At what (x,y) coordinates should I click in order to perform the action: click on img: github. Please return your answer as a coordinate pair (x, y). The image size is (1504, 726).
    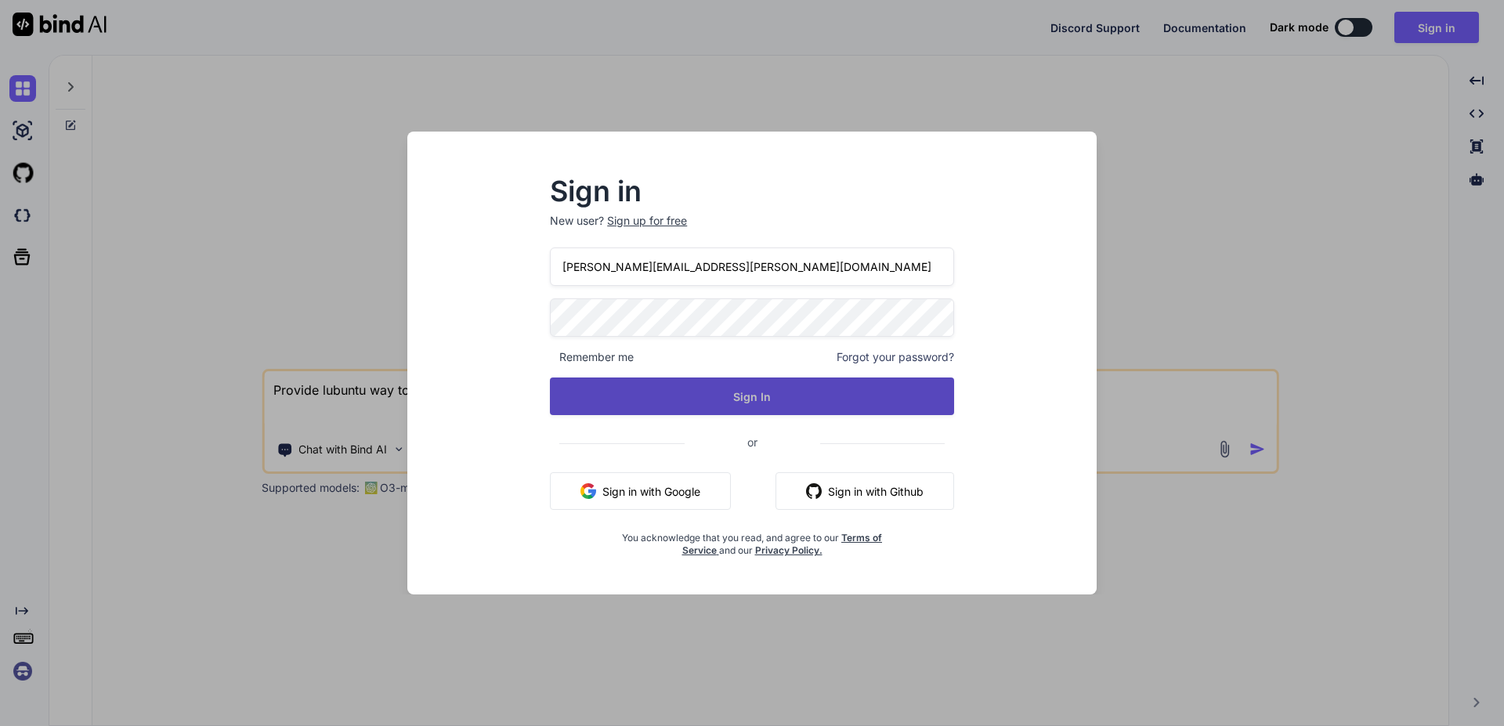
    Looking at the image, I should click on (814, 491).